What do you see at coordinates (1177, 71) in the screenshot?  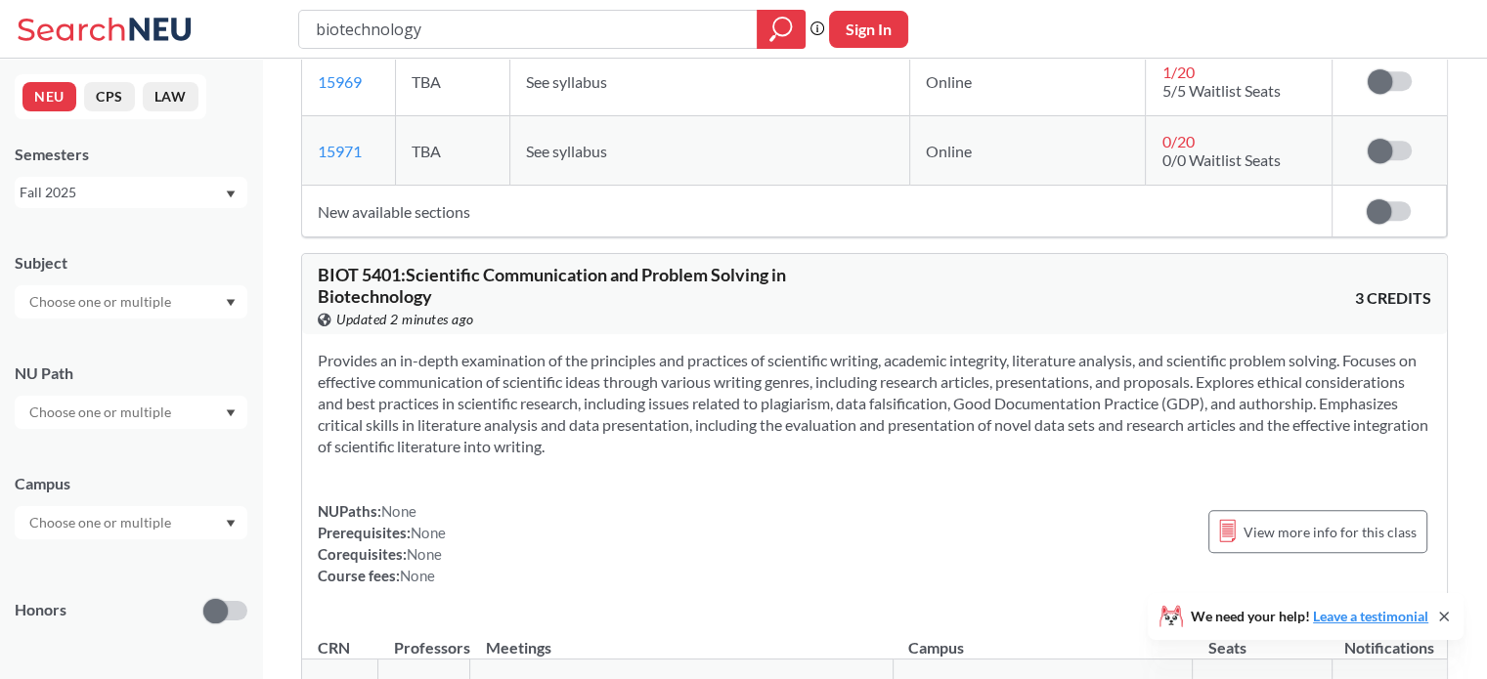 I see `span: 1 / 20` at bounding box center [1177, 71].